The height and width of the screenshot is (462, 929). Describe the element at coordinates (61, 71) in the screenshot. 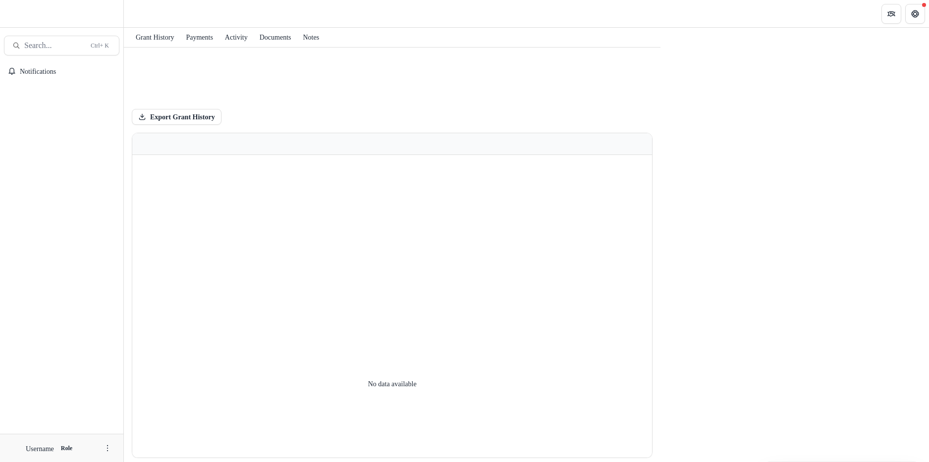

I see `button: Notifications` at that location.